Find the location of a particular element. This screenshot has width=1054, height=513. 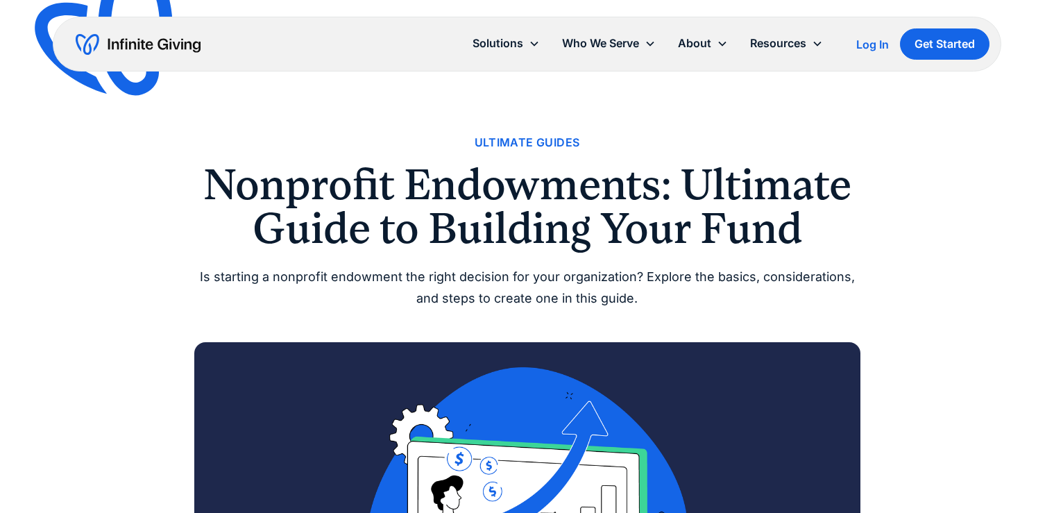

div: Is starting a nonprofit endowment the right decision for your organization? Explore the basics, c... is located at coordinates (527, 287).